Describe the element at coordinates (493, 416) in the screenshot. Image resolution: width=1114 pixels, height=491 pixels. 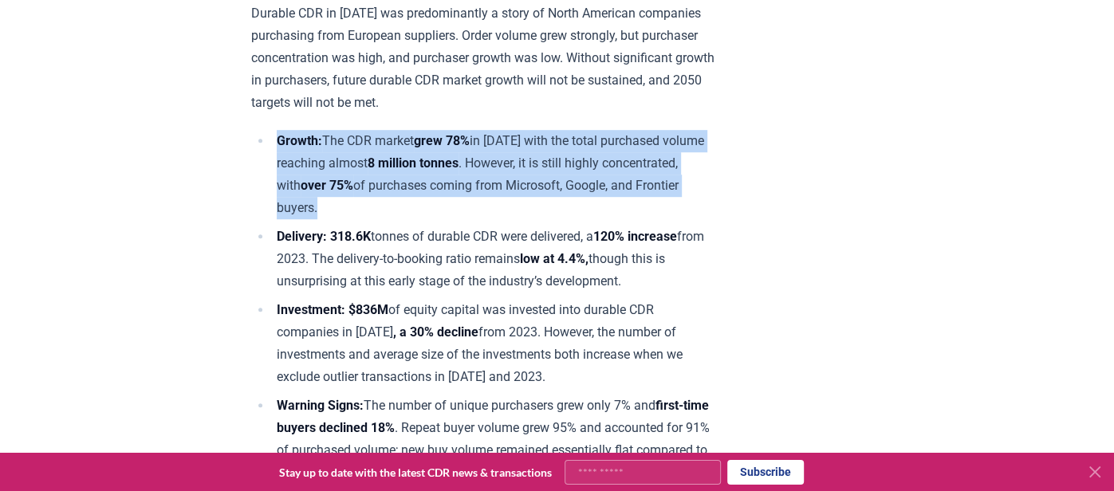
I see `strong: first-time buyers declined 18%` at that location.